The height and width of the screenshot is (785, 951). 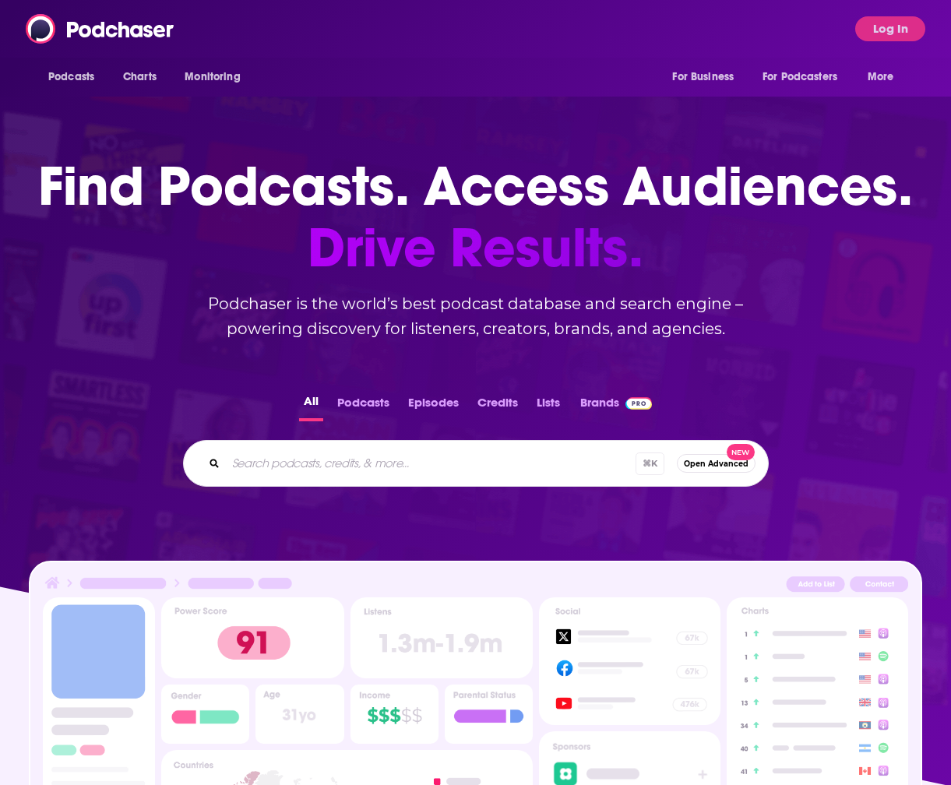 What do you see at coordinates (716, 464) in the screenshot?
I see `span: Open Advanced` at bounding box center [716, 464].